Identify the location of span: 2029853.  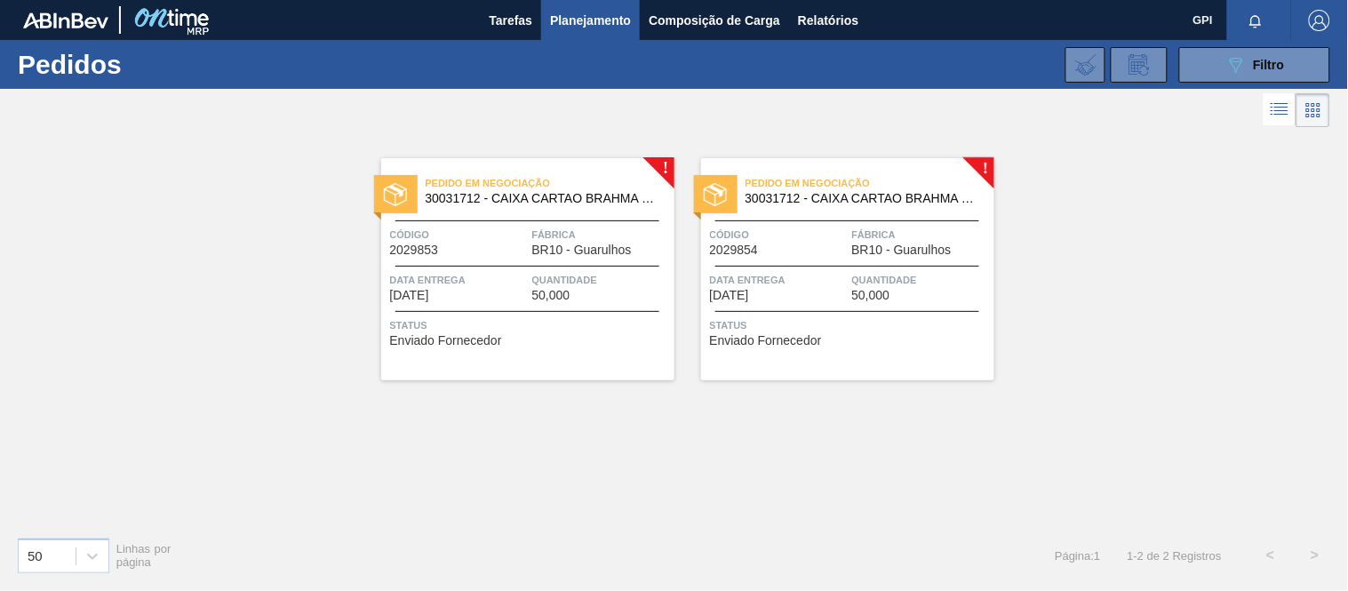
(414, 250).